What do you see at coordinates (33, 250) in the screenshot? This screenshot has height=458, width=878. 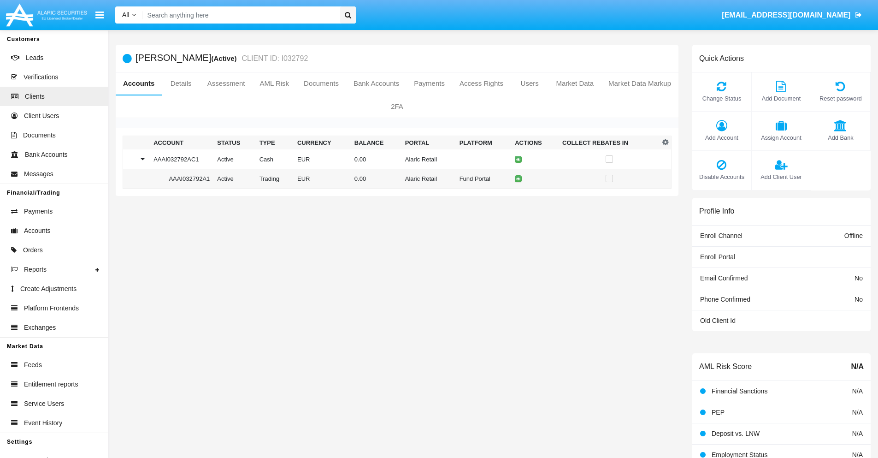 I see `span: Orders` at bounding box center [33, 250].